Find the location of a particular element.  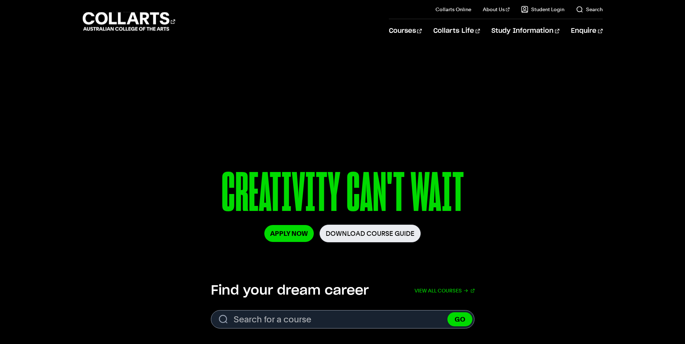

a: Enquire is located at coordinates (586, 31).